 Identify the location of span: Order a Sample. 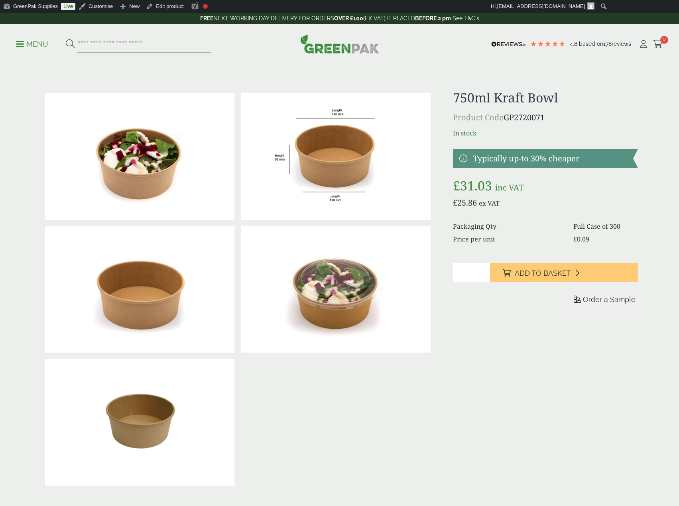
(609, 300).